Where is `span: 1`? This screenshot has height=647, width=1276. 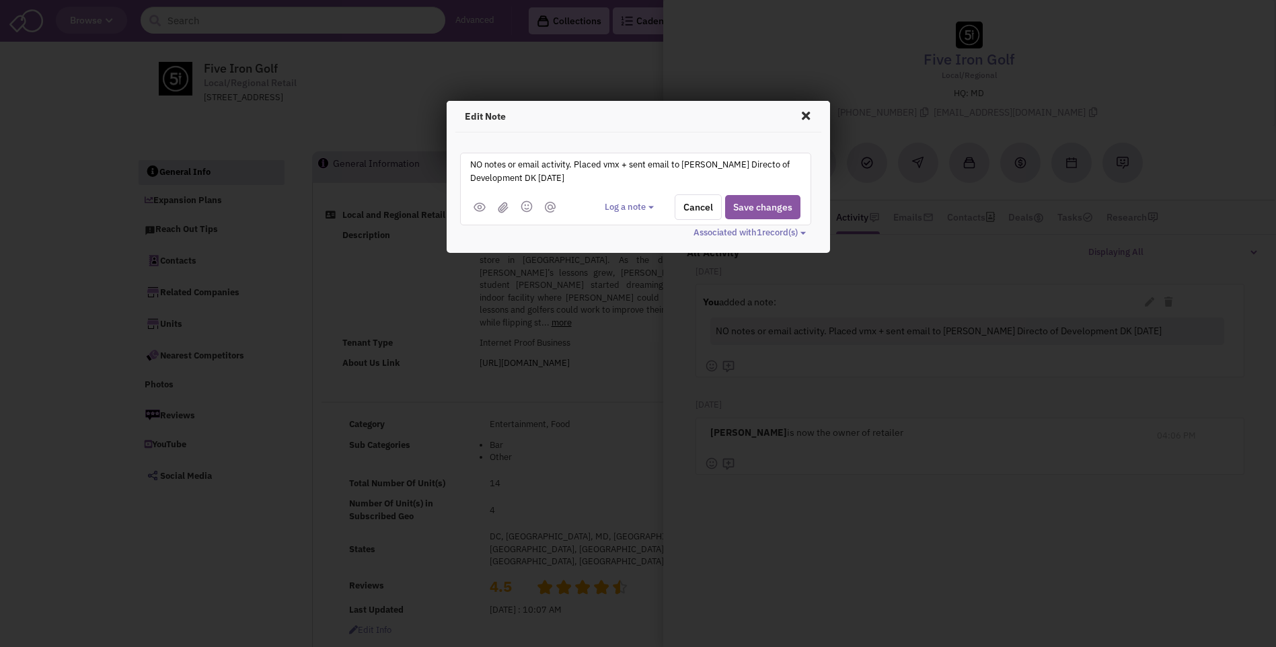 span: 1 is located at coordinates (760, 232).